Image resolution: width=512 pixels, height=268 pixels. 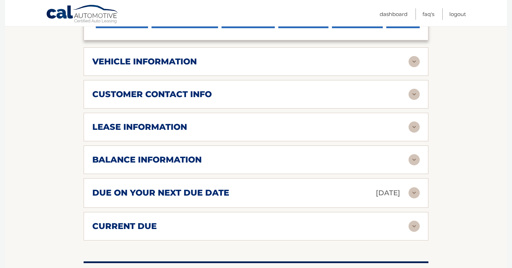 I want to click on a: Logout, so click(x=458, y=14).